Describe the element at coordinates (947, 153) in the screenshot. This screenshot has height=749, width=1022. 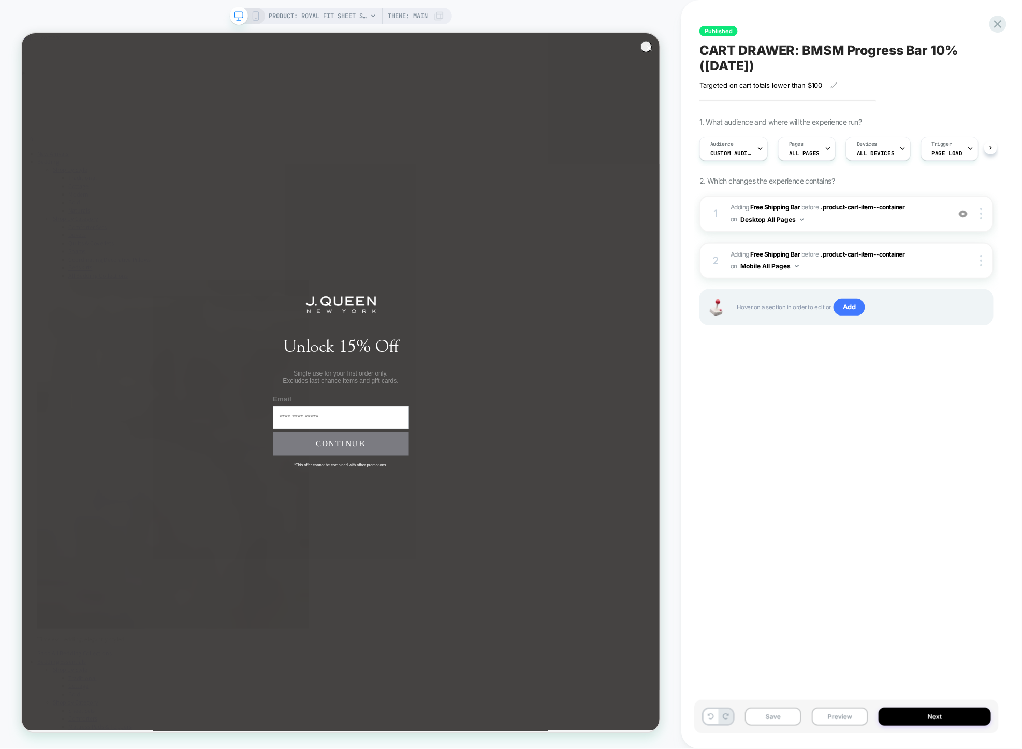
I see `span: Page Load` at that location.